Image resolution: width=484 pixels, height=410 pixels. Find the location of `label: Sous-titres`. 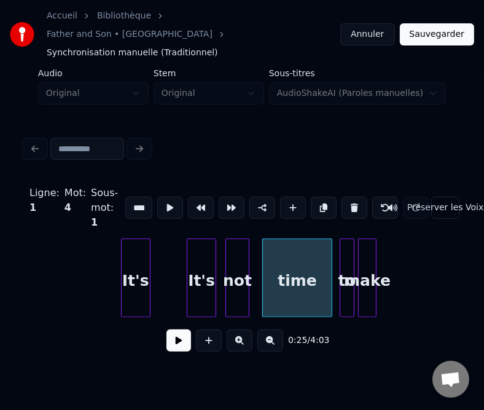

label: Sous-titres is located at coordinates (358, 73).